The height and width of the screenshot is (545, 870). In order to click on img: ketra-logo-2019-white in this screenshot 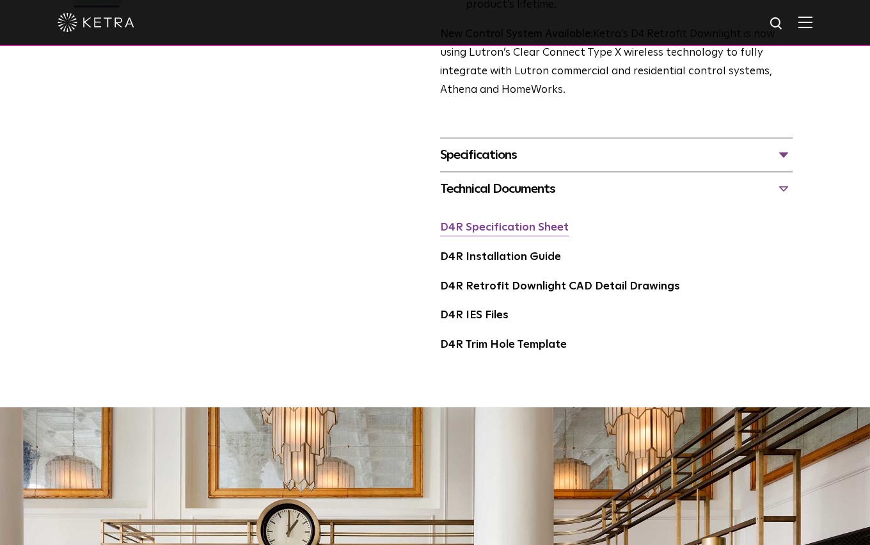, I will do `click(96, 22)`.